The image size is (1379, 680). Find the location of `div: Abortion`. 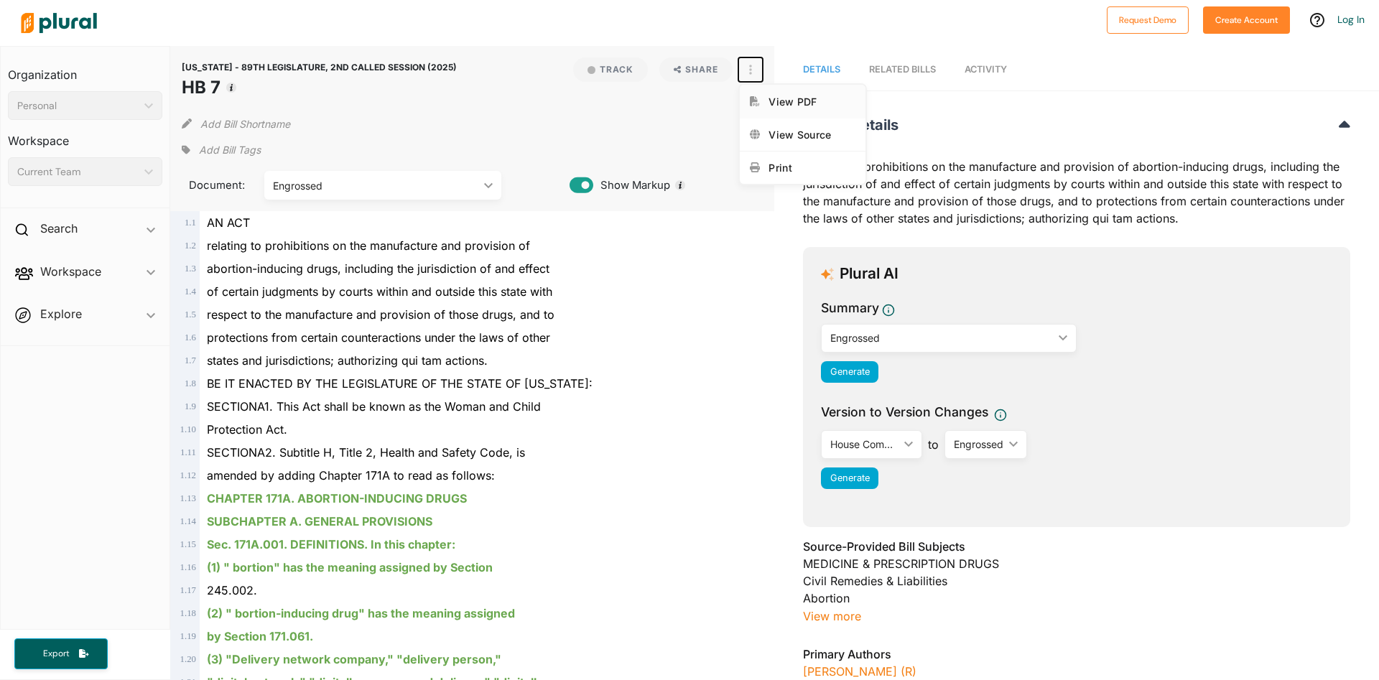

div: Abortion is located at coordinates (1076, 598).